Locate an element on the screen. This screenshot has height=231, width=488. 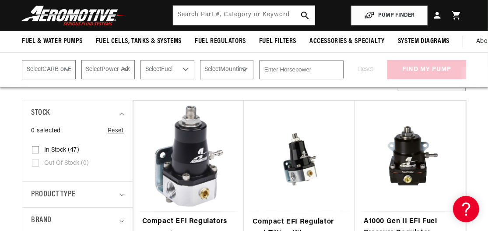
img: Aeromotive is located at coordinates (74, 15).